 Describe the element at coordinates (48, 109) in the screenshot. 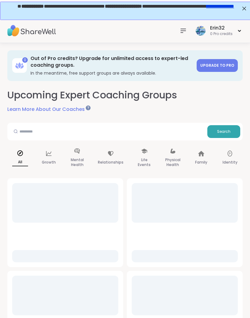

I see `a: Learn More About Our Coaches` at that location.